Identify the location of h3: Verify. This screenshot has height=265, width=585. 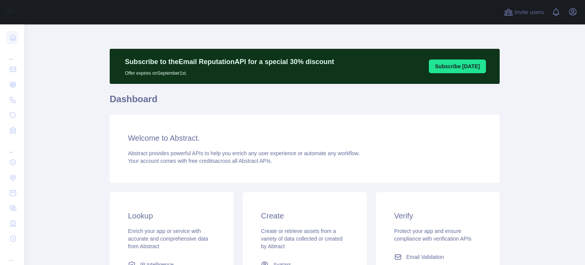
(437, 215).